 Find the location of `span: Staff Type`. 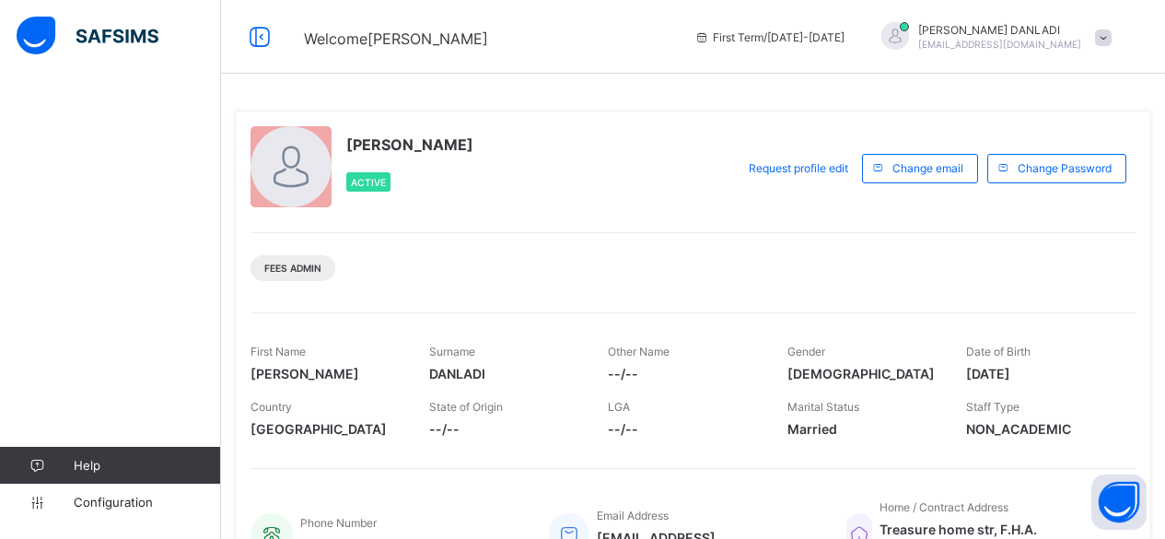

span: Staff Type is located at coordinates (993, 406).